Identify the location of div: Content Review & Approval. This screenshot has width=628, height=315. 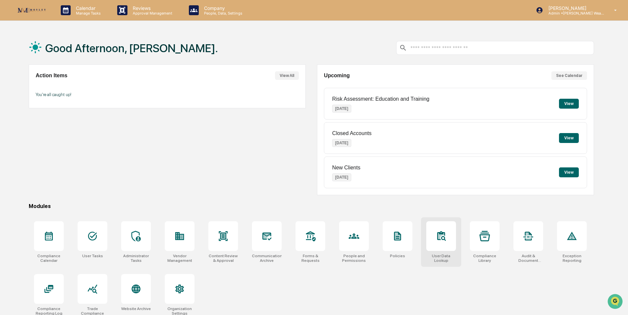
(223, 258).